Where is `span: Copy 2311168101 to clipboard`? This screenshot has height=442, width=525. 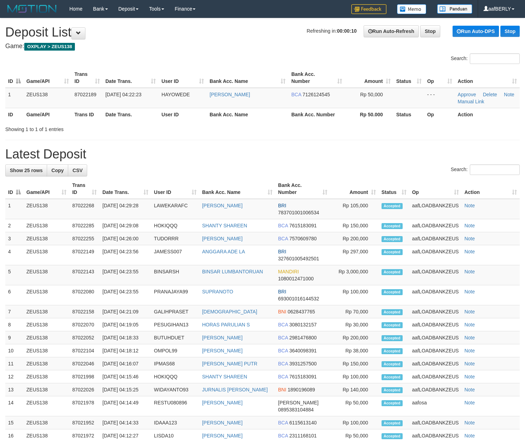
span: Copy 2311168101 to clipboard is located at coordinates (303, 436).